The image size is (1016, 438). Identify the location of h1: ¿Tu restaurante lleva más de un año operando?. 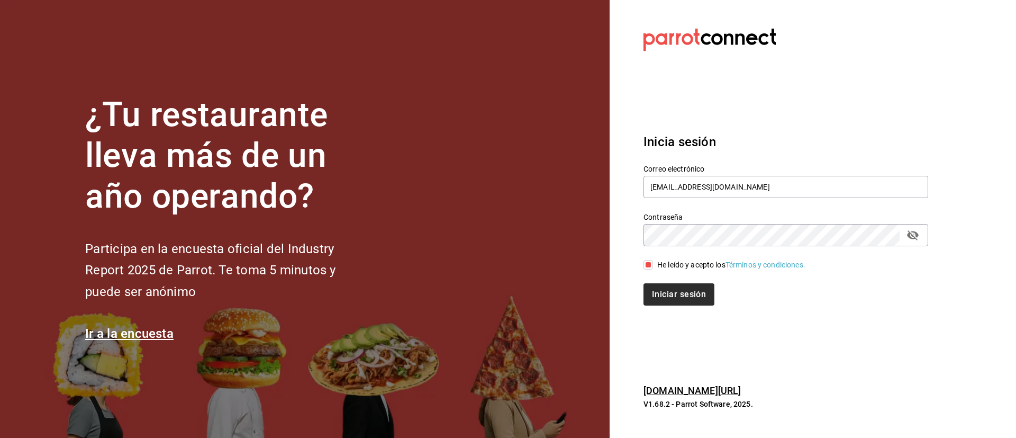
(228, 156).